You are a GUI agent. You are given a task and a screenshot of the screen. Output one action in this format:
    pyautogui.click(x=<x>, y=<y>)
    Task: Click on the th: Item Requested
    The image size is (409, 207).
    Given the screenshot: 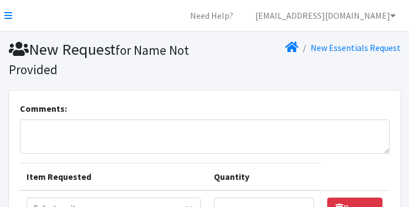 What is the action you would take?
    pyautogui.click(x=114, y=177)
    